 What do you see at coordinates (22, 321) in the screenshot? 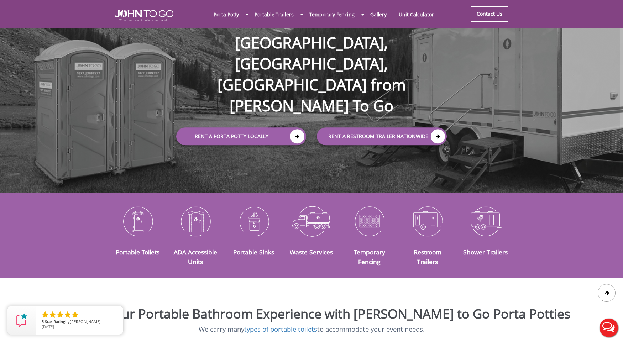
I see `img: Review Rating` at bounding box center [22, 321].